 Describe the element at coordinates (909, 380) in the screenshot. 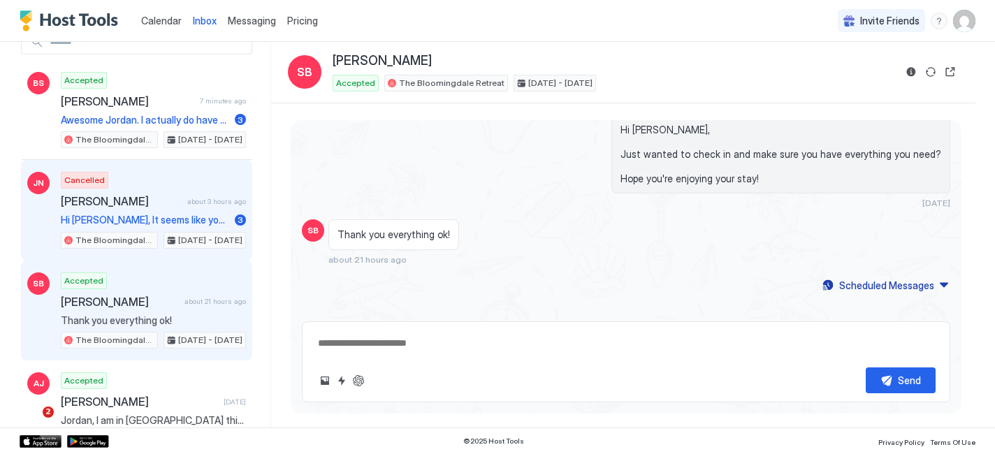

I see `div: Send` at that location.